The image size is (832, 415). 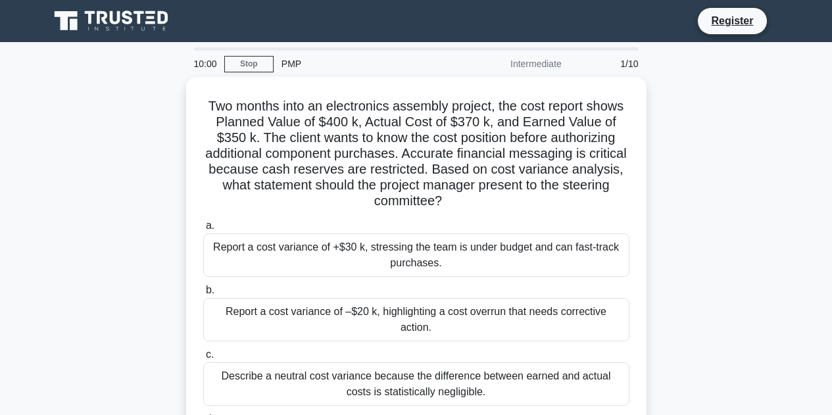 What do you see at coordinates (210, 225) in the screenshot?
I see `span: a.` at bounding box center [210, 225].